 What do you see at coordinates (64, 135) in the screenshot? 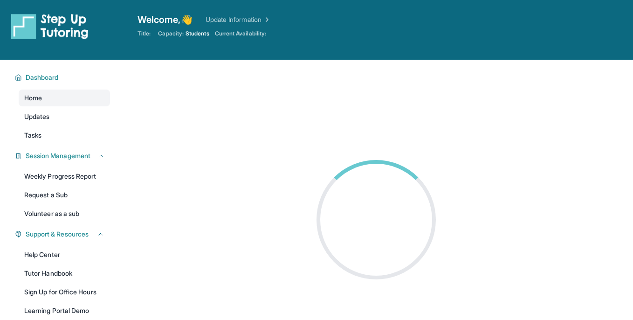
I see `a: Tasks` at bounding box center [64, 135].